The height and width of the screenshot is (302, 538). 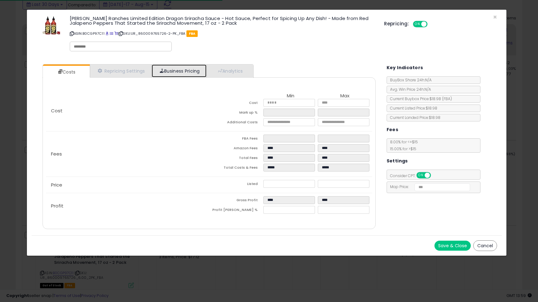 I want to click on h5: Repricing:, so click(x=396, y=24).